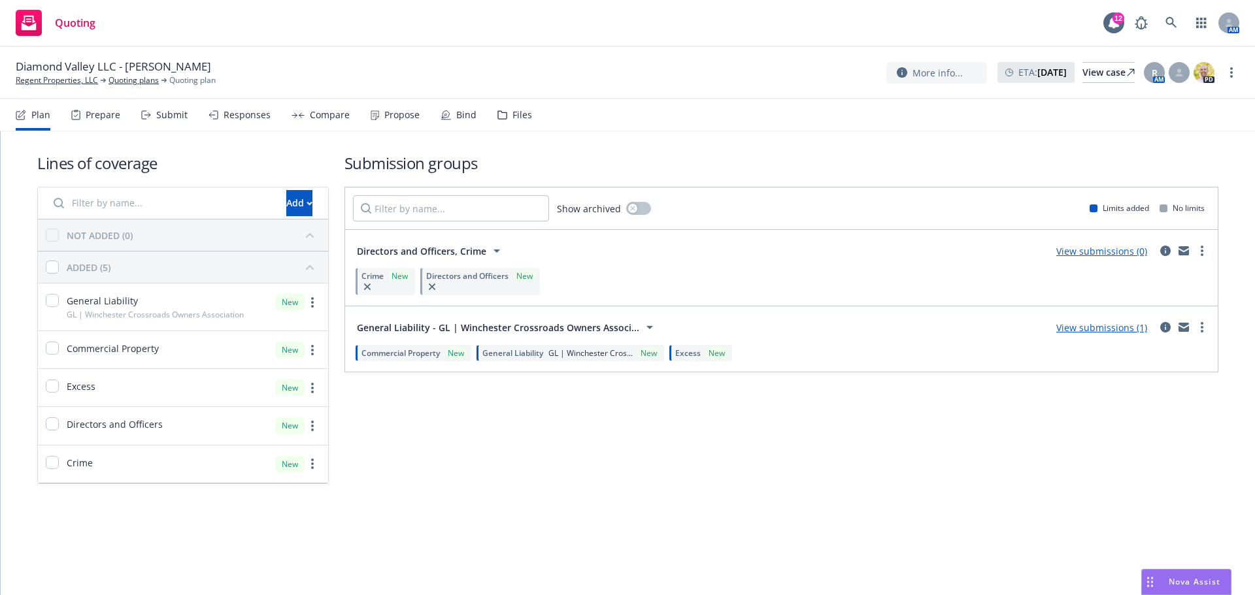 This screenshot has height=595, width=1255. What do you see at coordinates (329, 115) in the screenshot?
I see `div: Compare` at bounding box center [329, 115].